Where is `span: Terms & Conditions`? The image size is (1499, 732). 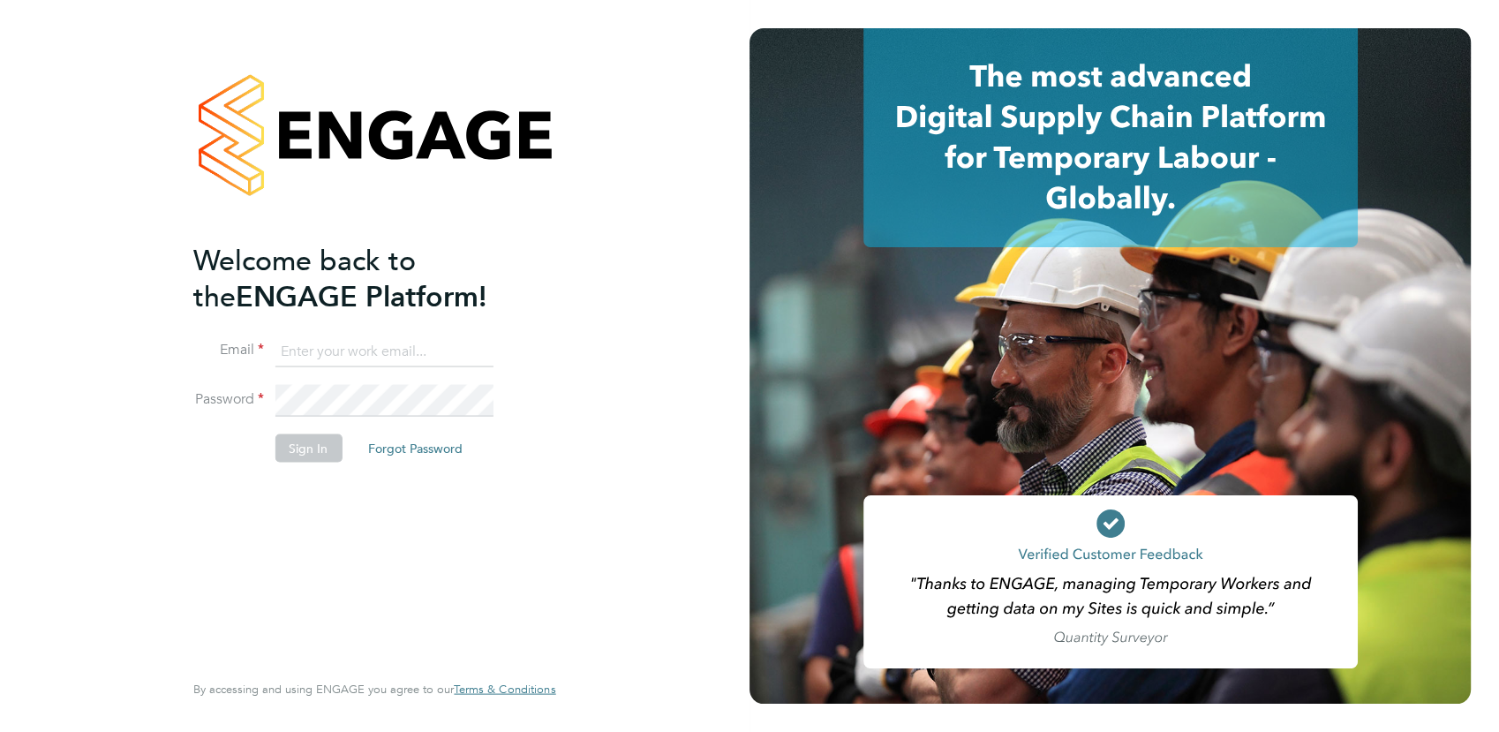
span: Terms & Conditions is located at coordinates (504, 689).